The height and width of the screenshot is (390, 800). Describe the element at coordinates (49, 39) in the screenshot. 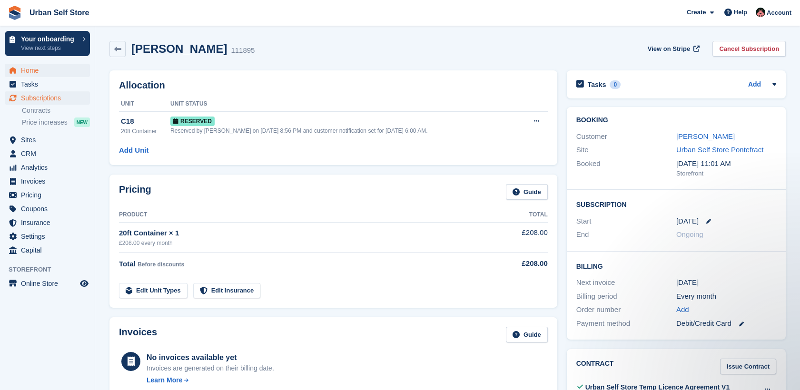

I see `p: Your onboarding` at that location.